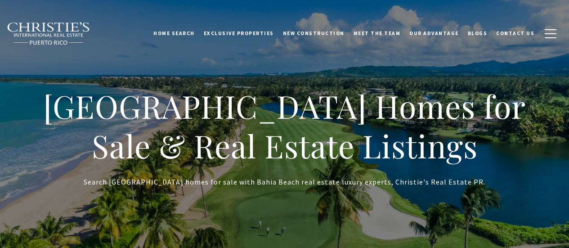 The image size is (569, 248). What do you see at coordinates (314, 33) in the screenshot?
I see `a: New Construction` at bounding box center [314, 33].